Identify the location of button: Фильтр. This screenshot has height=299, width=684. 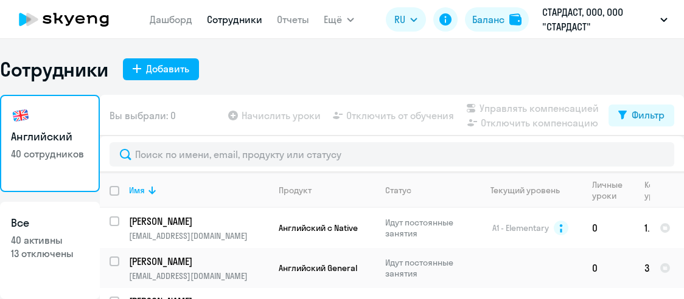
(641, 116).